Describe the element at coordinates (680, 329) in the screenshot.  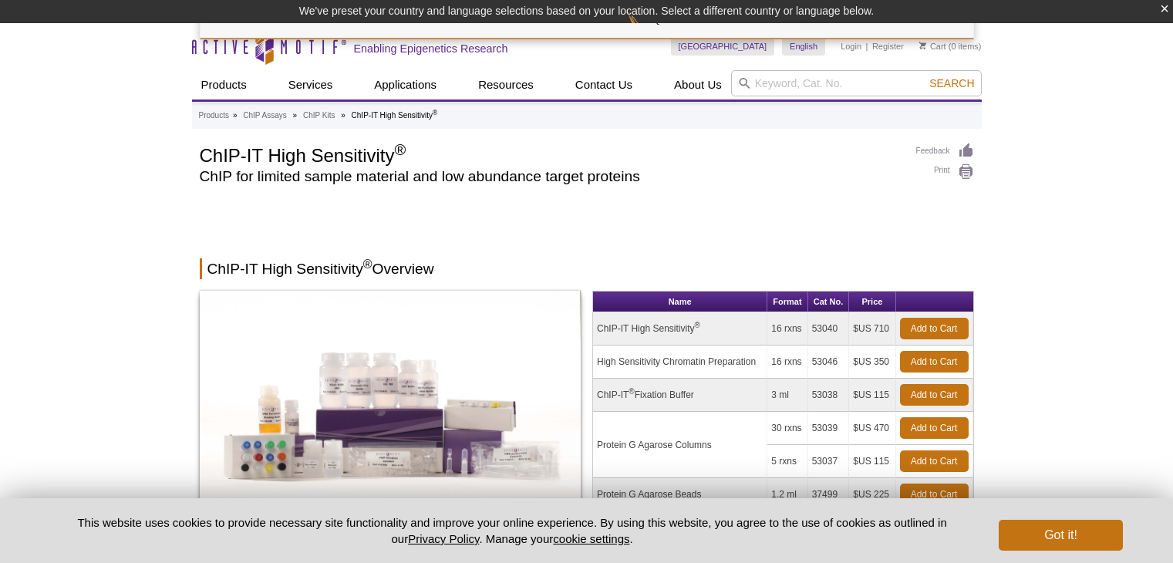
I see `td: ChIP-IT High Sensitivity` at that location.